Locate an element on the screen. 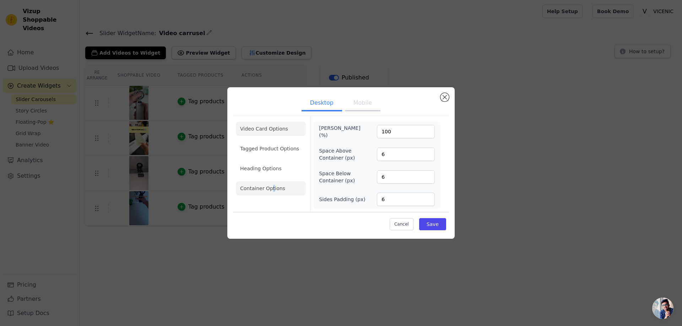 The image size is (682, 326). label: Space Above Container (px) is located at coordinates (338, 155).